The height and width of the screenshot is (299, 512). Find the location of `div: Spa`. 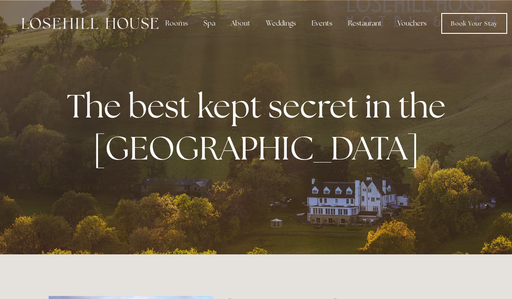

div: Spa is located at coordinates (209, 23).